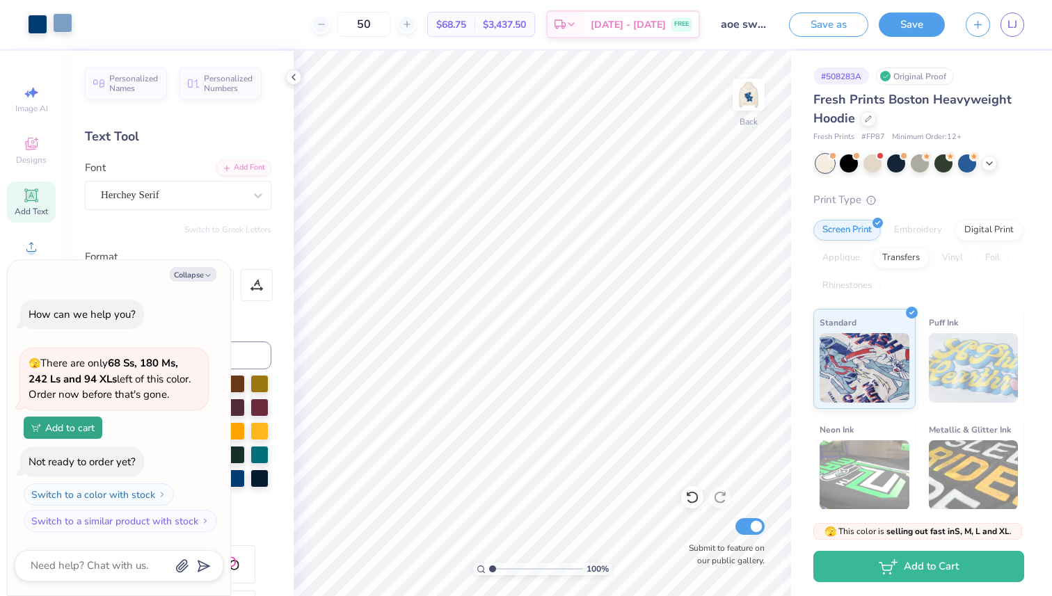 The width and height of the screenshot is (1052, 596). Describe the element at coordinates (927, 137) in the screenshot. I see `span: Minimum Order: 12 +` at that location.